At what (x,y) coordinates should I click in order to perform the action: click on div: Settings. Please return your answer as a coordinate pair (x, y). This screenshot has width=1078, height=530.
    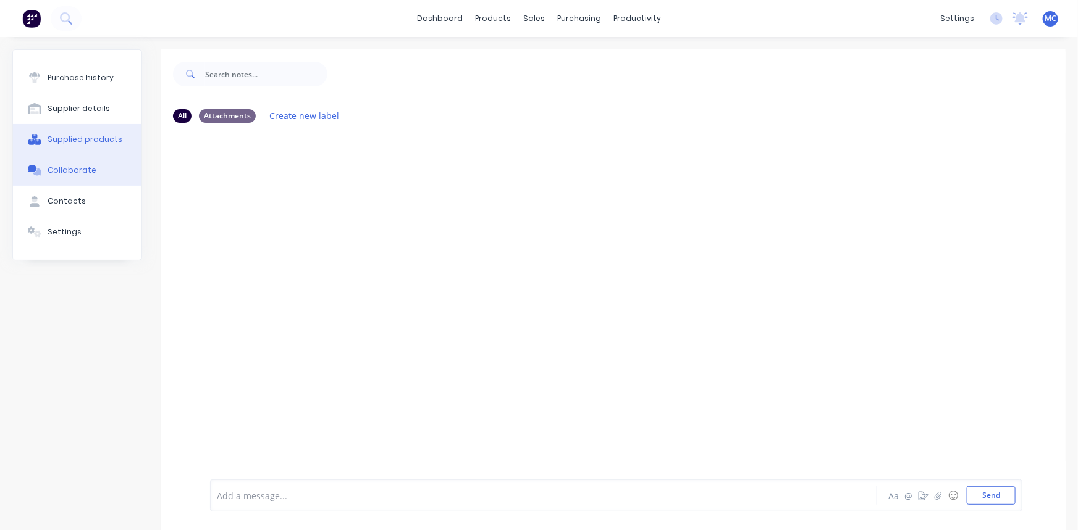
    Looking at the image, I should click on (64, 232).